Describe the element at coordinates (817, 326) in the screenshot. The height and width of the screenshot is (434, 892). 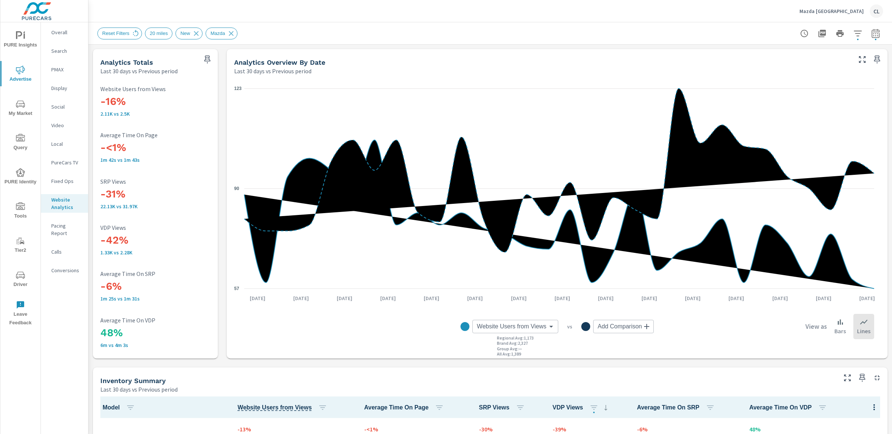
I see `h6: View as` at that location.